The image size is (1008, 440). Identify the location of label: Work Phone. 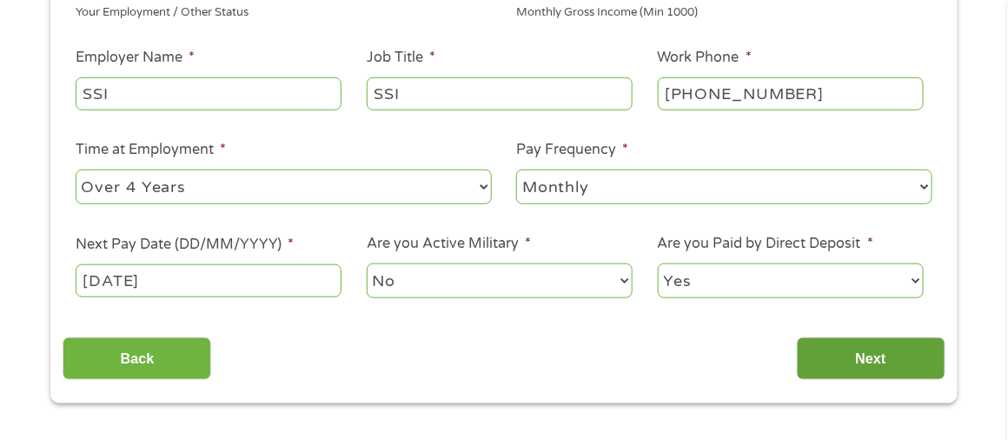
(705, 57).